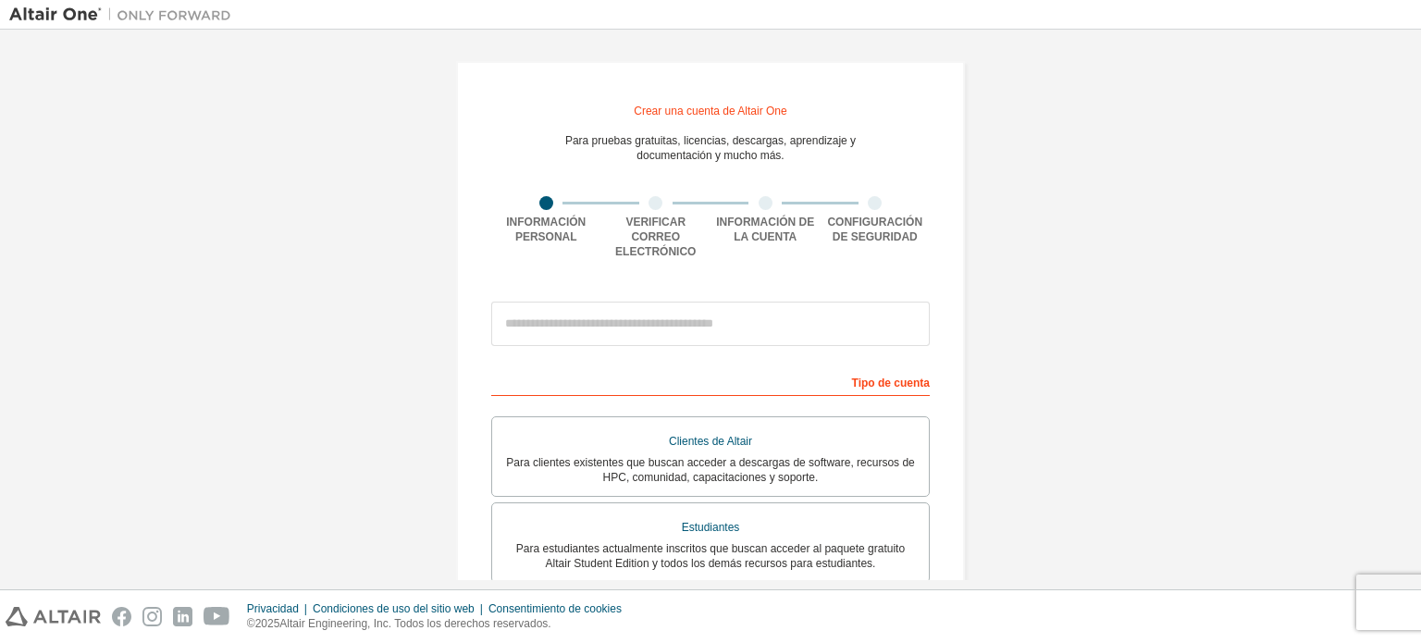 This screenshot has width=1421, height=643. Describe the element at coordinates (710, 141) in the screenshot. I see `font: Para pruebas gratuitas, licencias, descargas, aprendizaje y` at that location.